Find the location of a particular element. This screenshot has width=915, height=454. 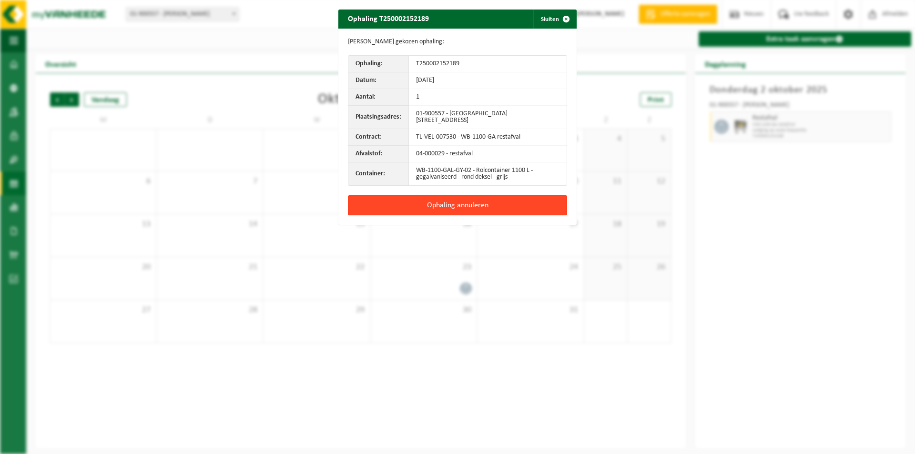

td: 04-000029 - restafval is located at coordinates (487, 154).